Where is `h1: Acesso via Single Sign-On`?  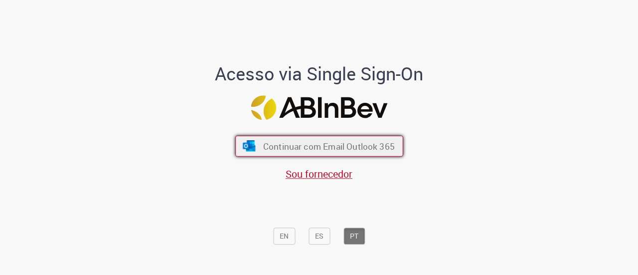 h1: Acesso via Single Sign-On is located at coordinates (319, 74).